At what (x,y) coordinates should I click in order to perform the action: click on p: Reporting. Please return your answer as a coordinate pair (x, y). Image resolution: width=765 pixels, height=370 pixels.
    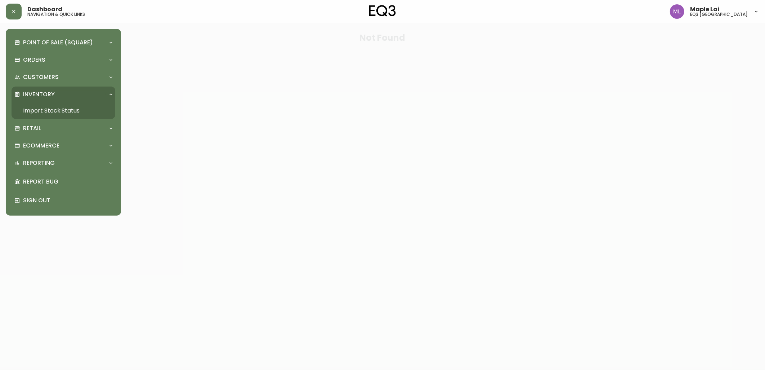
    Looking at the image, I should click on (39, 163).